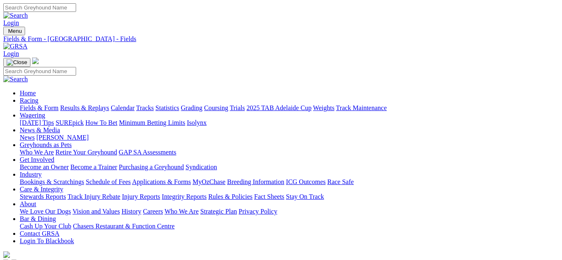 This screenshot has height=260, width=562. What do you see at coordinates (258, 211) in the screenshot?
I see `a: Privacy Policy` at bounding box center [258, 211].